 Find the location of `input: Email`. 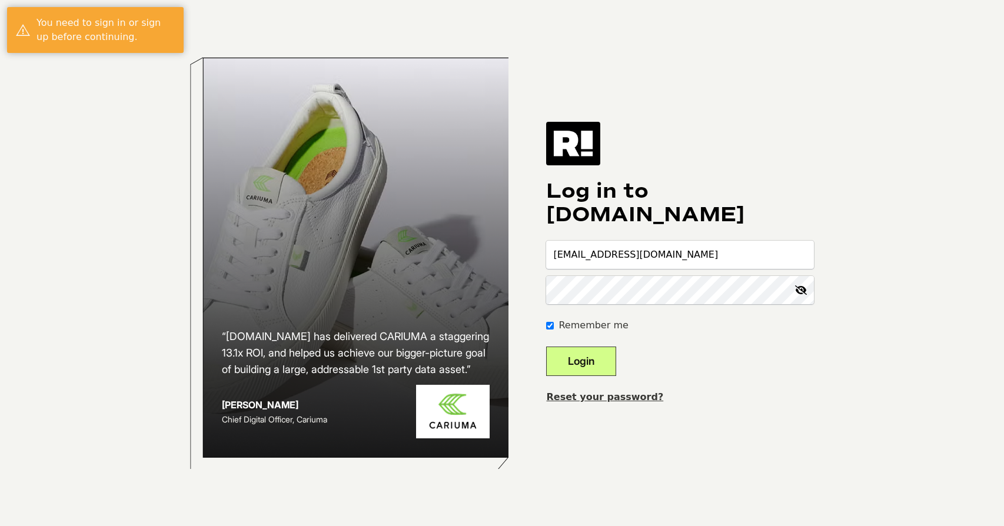

input: Email is located at coordinates (680, 255).